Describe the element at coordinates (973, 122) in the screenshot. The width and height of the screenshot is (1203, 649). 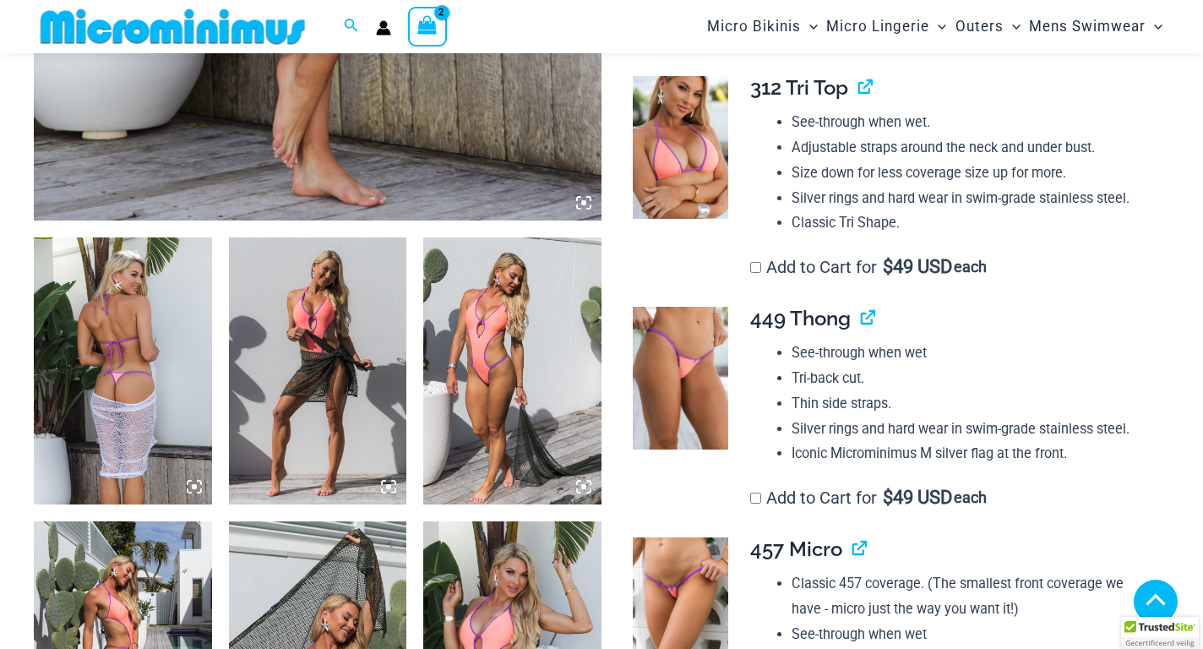
I see `li: See-through when wet.` at that location.